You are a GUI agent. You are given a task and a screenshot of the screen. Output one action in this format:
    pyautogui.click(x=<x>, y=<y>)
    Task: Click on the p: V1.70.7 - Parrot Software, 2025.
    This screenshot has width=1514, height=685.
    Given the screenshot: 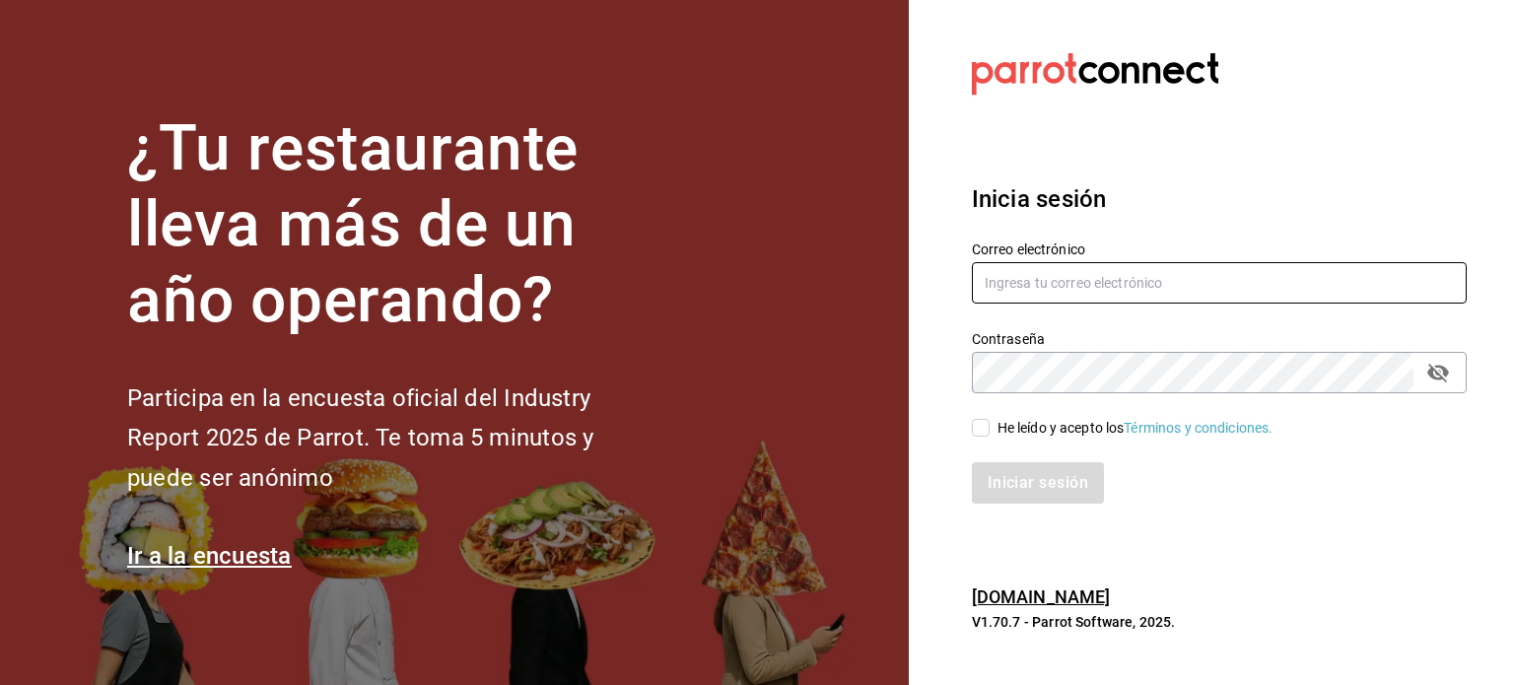 What is the action you would take?
    pyautogui.click(x=1219, y=622)
    